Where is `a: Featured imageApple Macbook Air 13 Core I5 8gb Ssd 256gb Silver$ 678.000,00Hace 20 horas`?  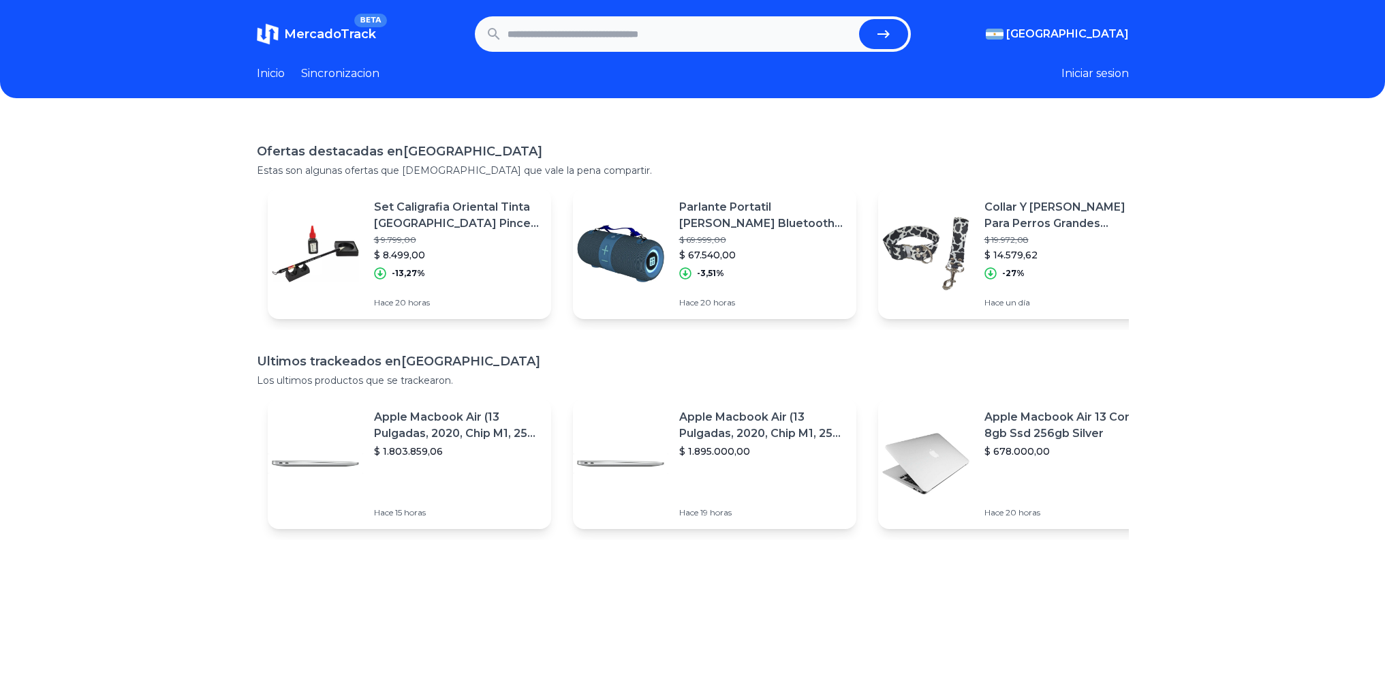 a: Featured imageApple Macbook Air 13 Core I5 8gb Ssd 256gb Silver$ 678.000,00Hace 20 horas is located at coordinates (1020, 463).